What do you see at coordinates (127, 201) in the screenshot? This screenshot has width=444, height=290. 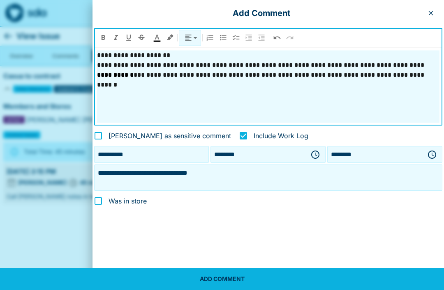 I see `span: Was in store` at bounding box center [127, 201].